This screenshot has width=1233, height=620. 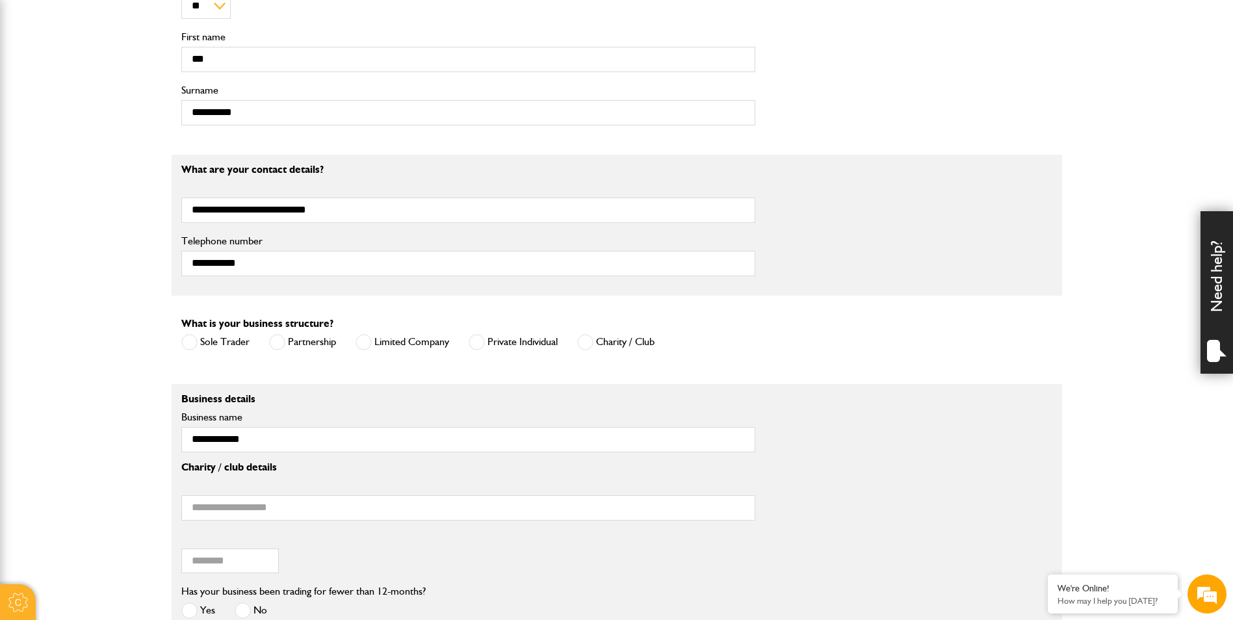 What do you see at coordinates (1113, 588) in the screenshot?
I see `div: We're Online!` at bounding box center [1113, 588].